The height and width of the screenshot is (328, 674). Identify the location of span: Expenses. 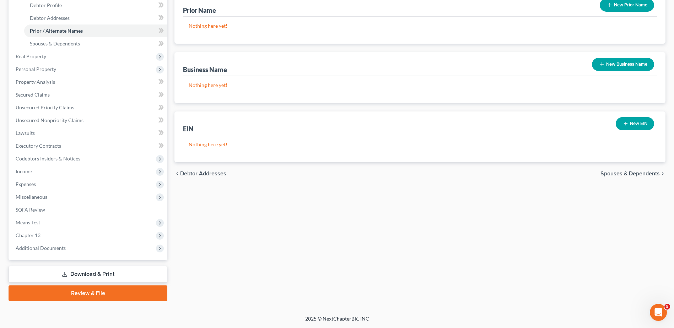
(26, 184).